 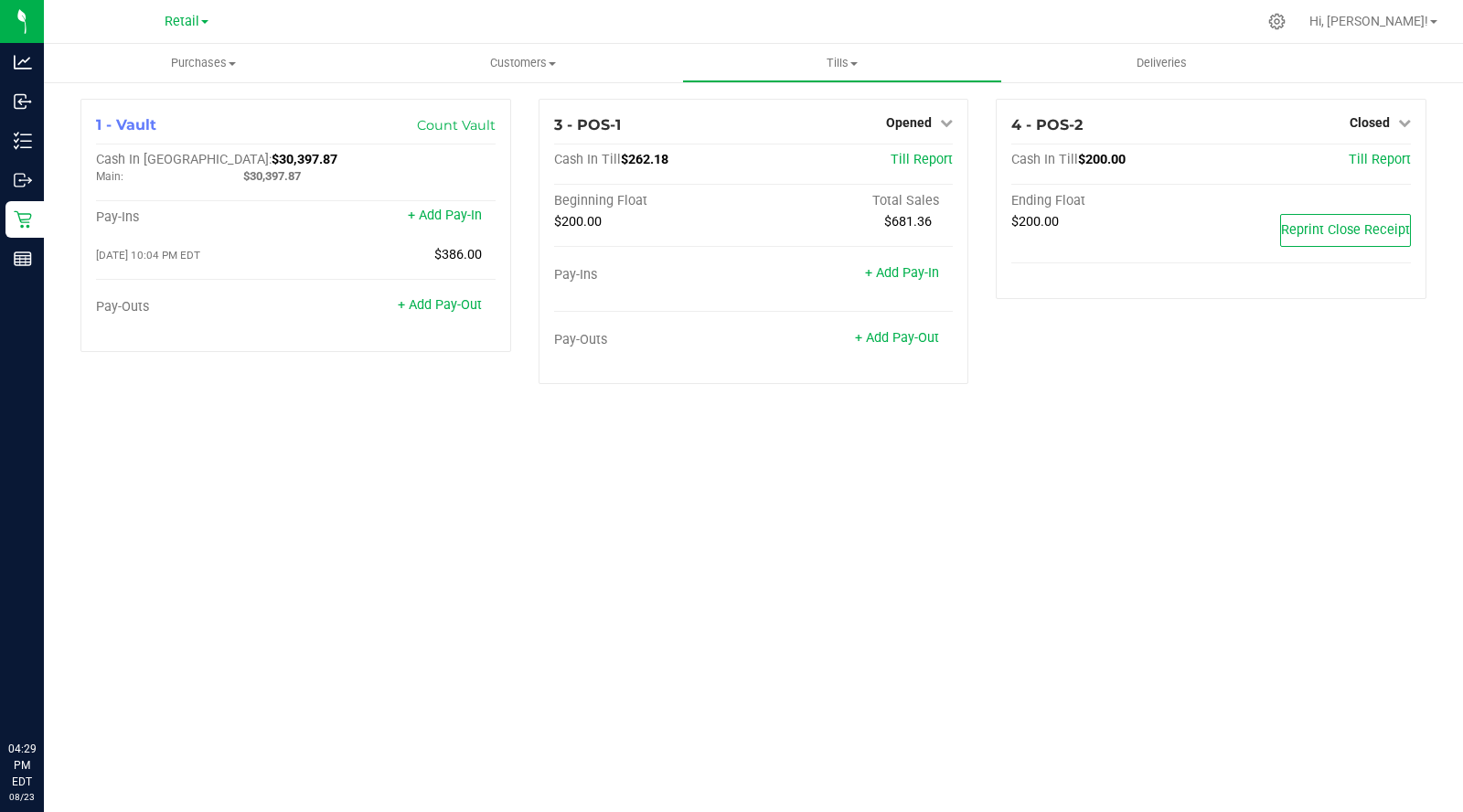 What do you see at coordinates (110, 176) in the screenshot?
I see `span: Main:` at bounding box center [110, 176].